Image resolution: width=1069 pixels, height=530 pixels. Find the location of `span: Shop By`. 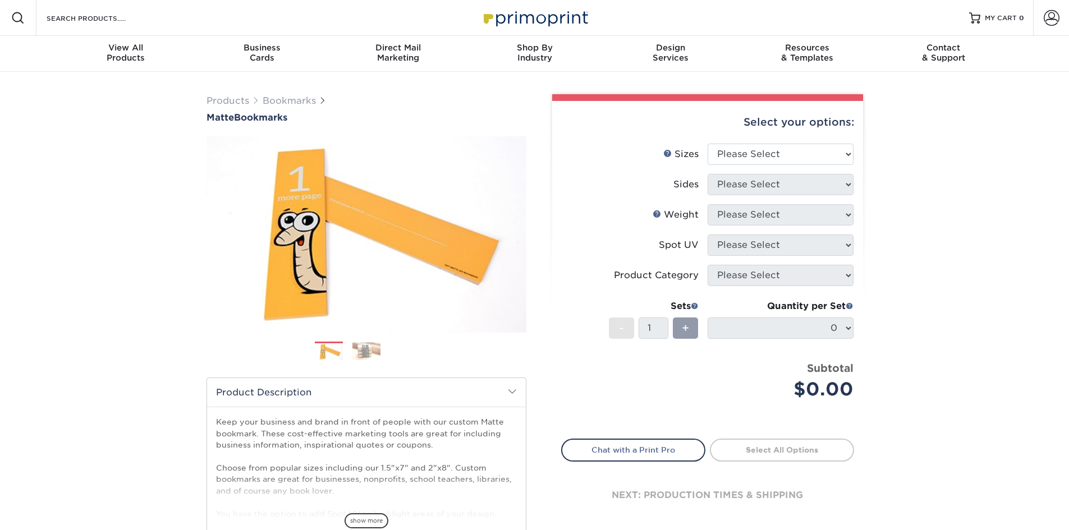

span: Shop By is located at coordinates (534, 48).